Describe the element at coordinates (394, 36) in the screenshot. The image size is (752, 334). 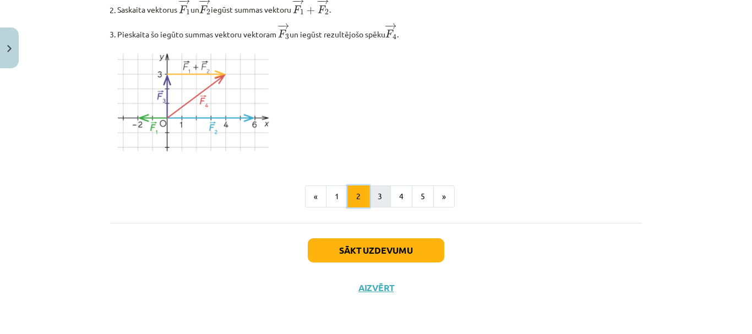
I see `span: 4` at that location.